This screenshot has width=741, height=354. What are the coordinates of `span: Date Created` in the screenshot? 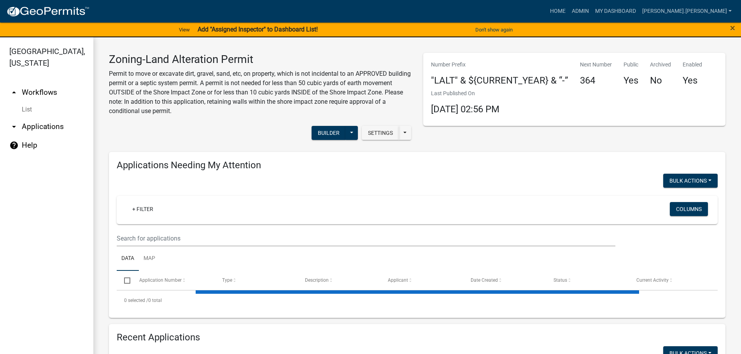 It's located at (484, 280).